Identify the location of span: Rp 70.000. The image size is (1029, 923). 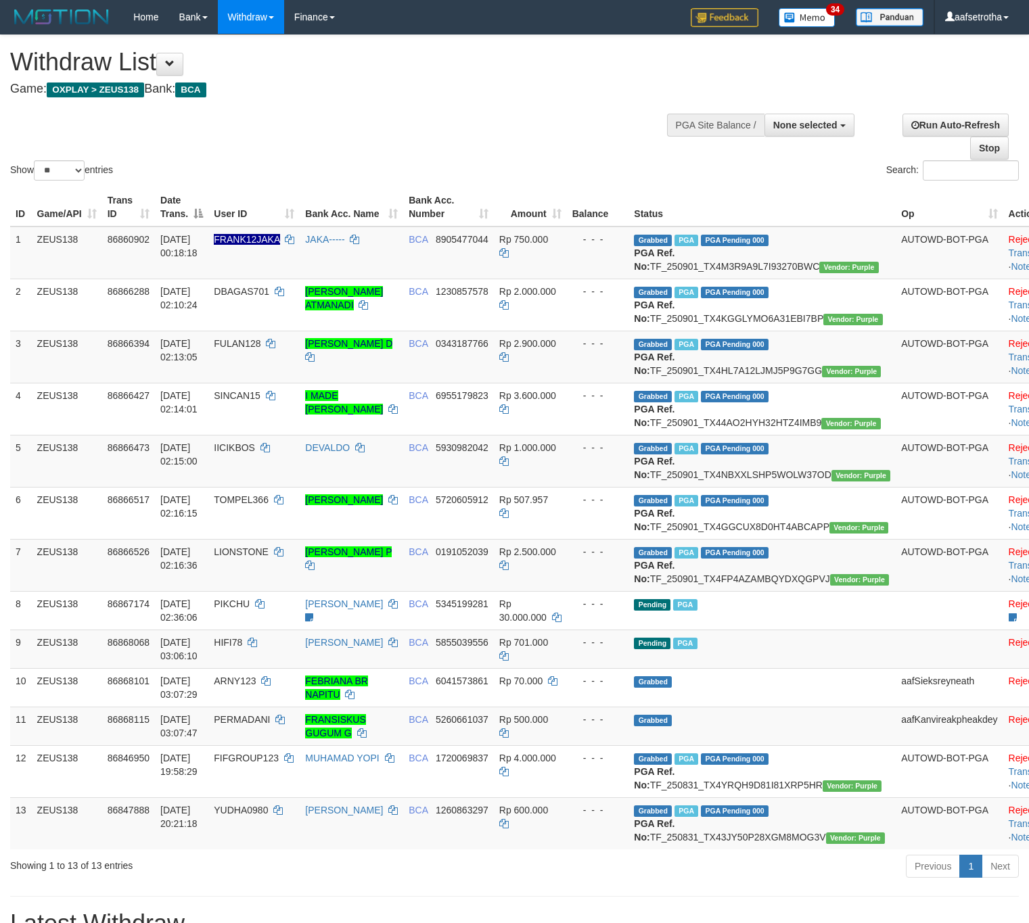
(521, 681).